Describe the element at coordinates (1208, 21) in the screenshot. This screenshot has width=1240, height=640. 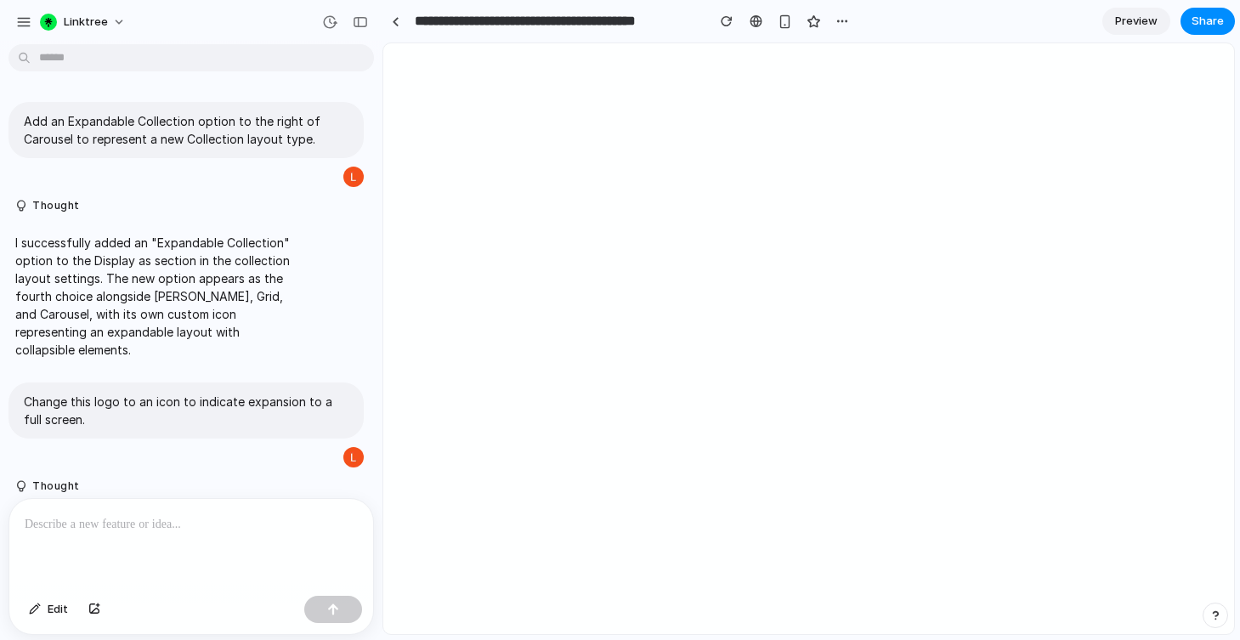
I see `span: Share` at that location.